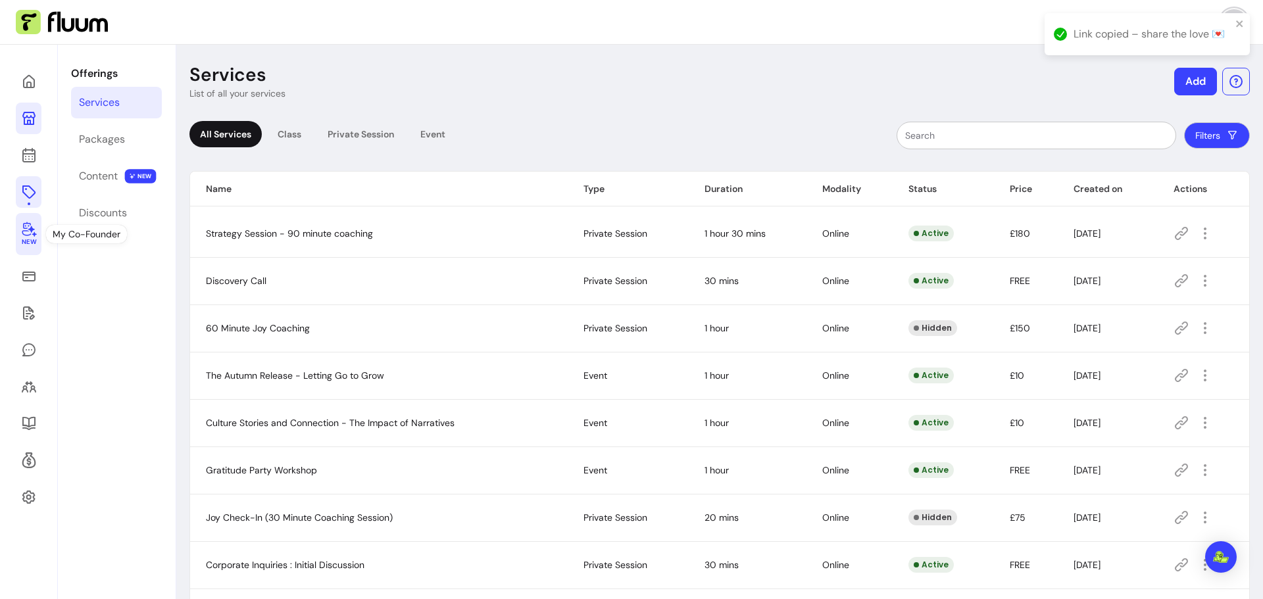 The image size is (1263, 599). What do you see at coordinates (258, 328) in the screenshot?
I see `span: 60 Minute Joy Coaching` at bounding box center [258, 328].